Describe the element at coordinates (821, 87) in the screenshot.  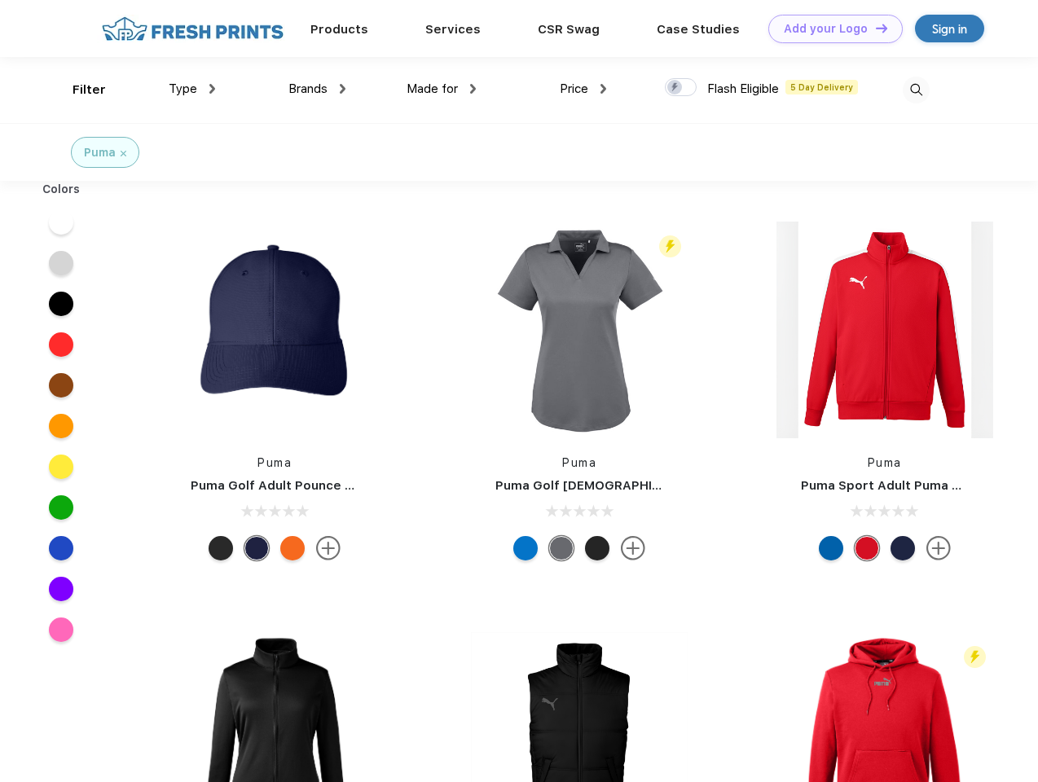
I see `span: 5 Day Delivery` at that location.